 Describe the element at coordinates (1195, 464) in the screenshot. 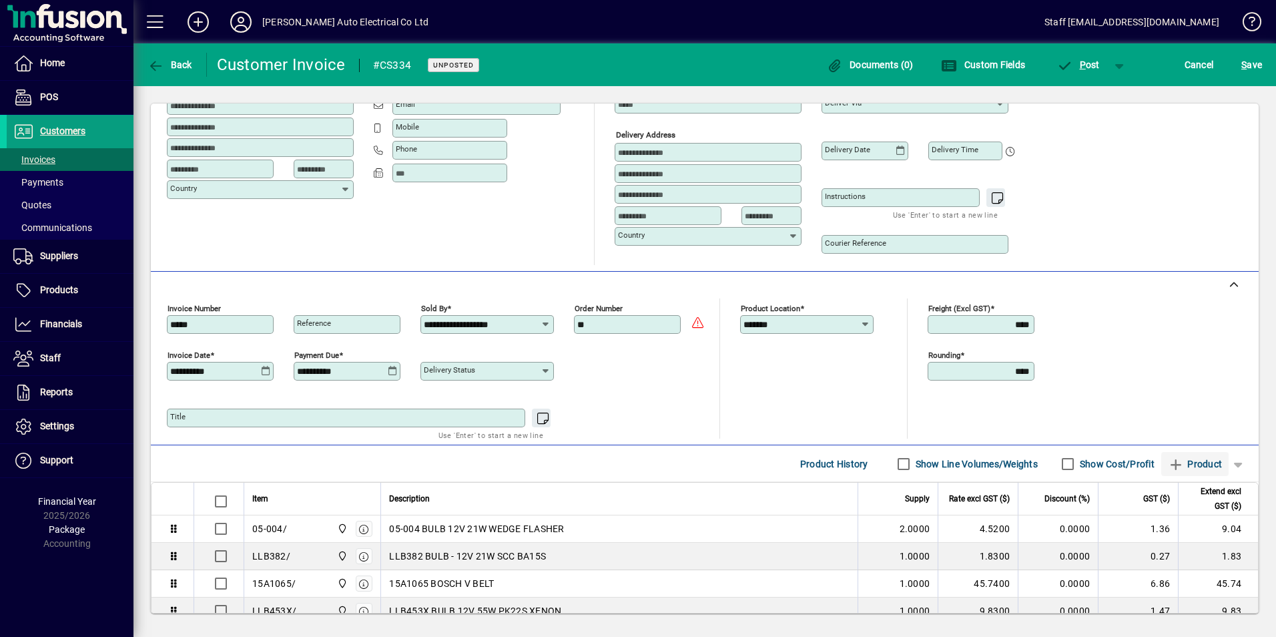

I see `button: Product` at that location.